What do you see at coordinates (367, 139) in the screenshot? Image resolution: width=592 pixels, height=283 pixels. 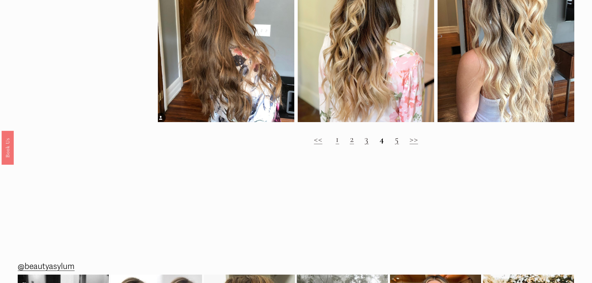 I see `a: 3` at bounding box center [367, 139].